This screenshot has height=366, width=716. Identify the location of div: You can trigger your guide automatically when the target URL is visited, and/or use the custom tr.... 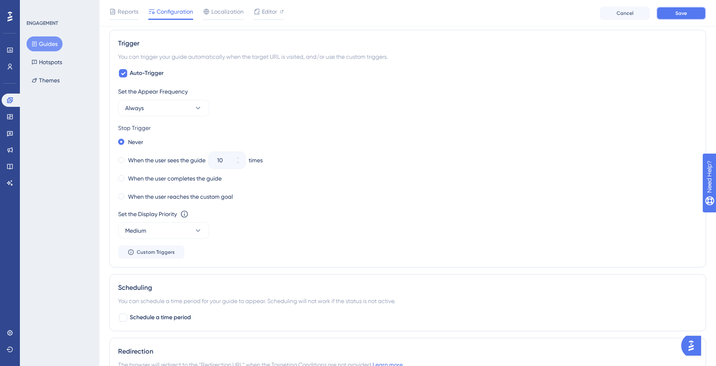
(408, 57).